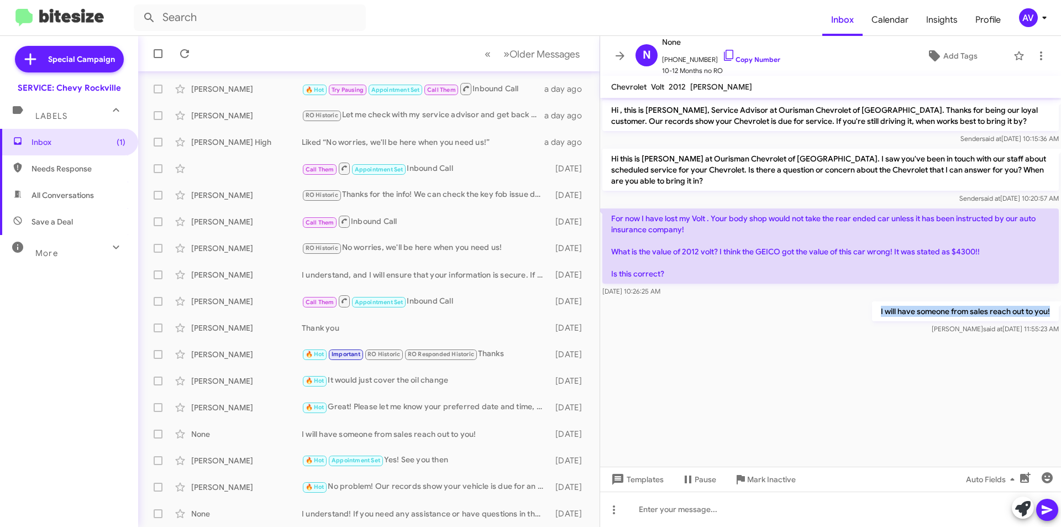  Describe the element at coordinates (250, 18) in the screenshot. I see `input: Search` at that location.